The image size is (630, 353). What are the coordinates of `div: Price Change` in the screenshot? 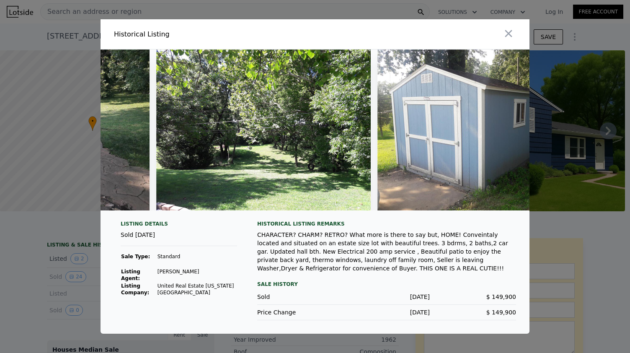 It's located at (300, 312).